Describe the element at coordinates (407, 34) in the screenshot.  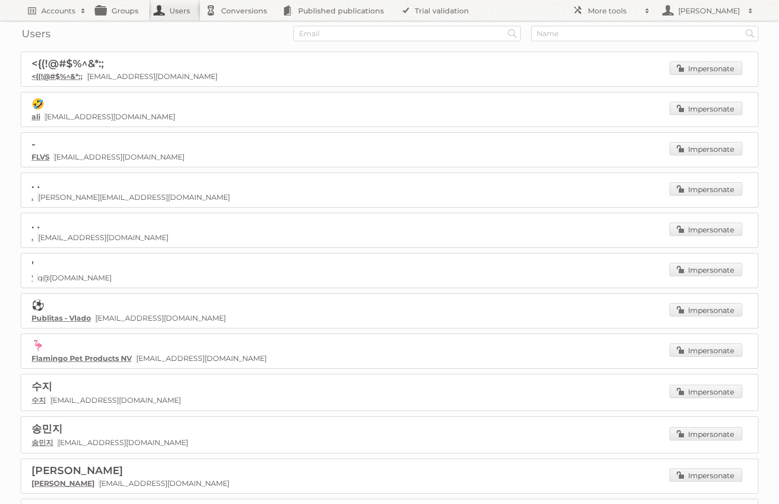
I see `input: Email` at that location.